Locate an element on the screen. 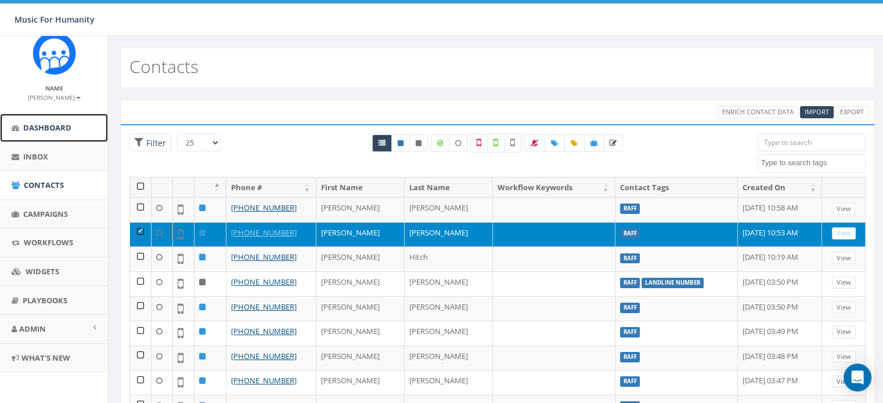 The width and height of the screenshot is (883, 403). span: Inbox is located at coordinates (35, 157).